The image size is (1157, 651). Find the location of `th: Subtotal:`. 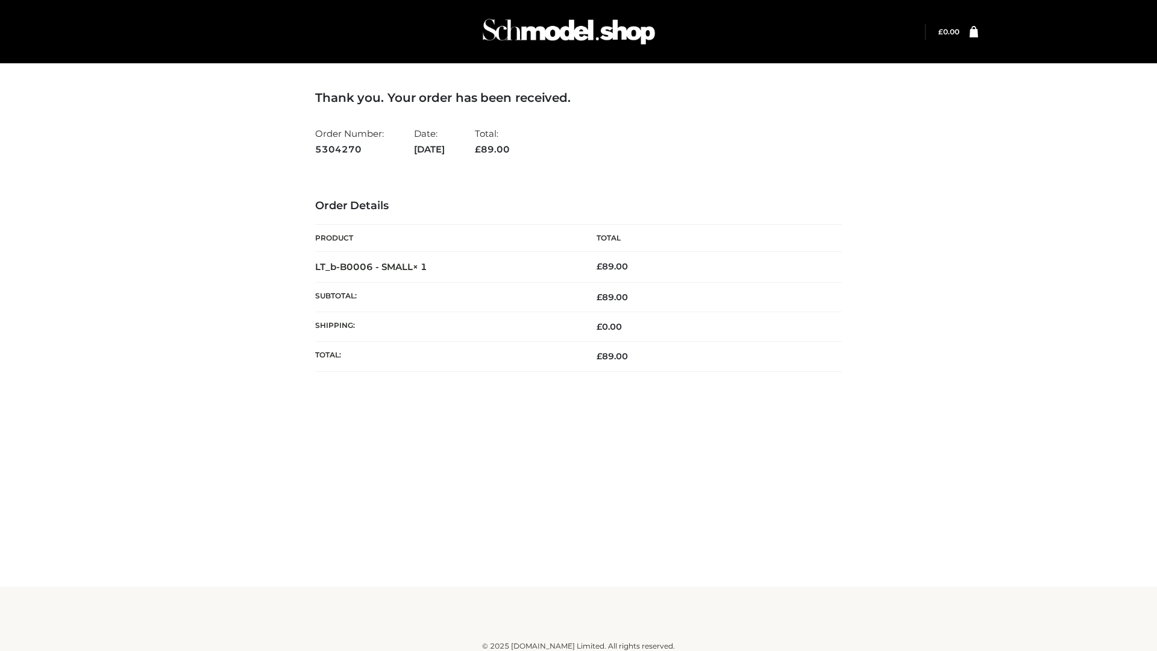

th: Subtotal: is located at coordinates (446, 296).